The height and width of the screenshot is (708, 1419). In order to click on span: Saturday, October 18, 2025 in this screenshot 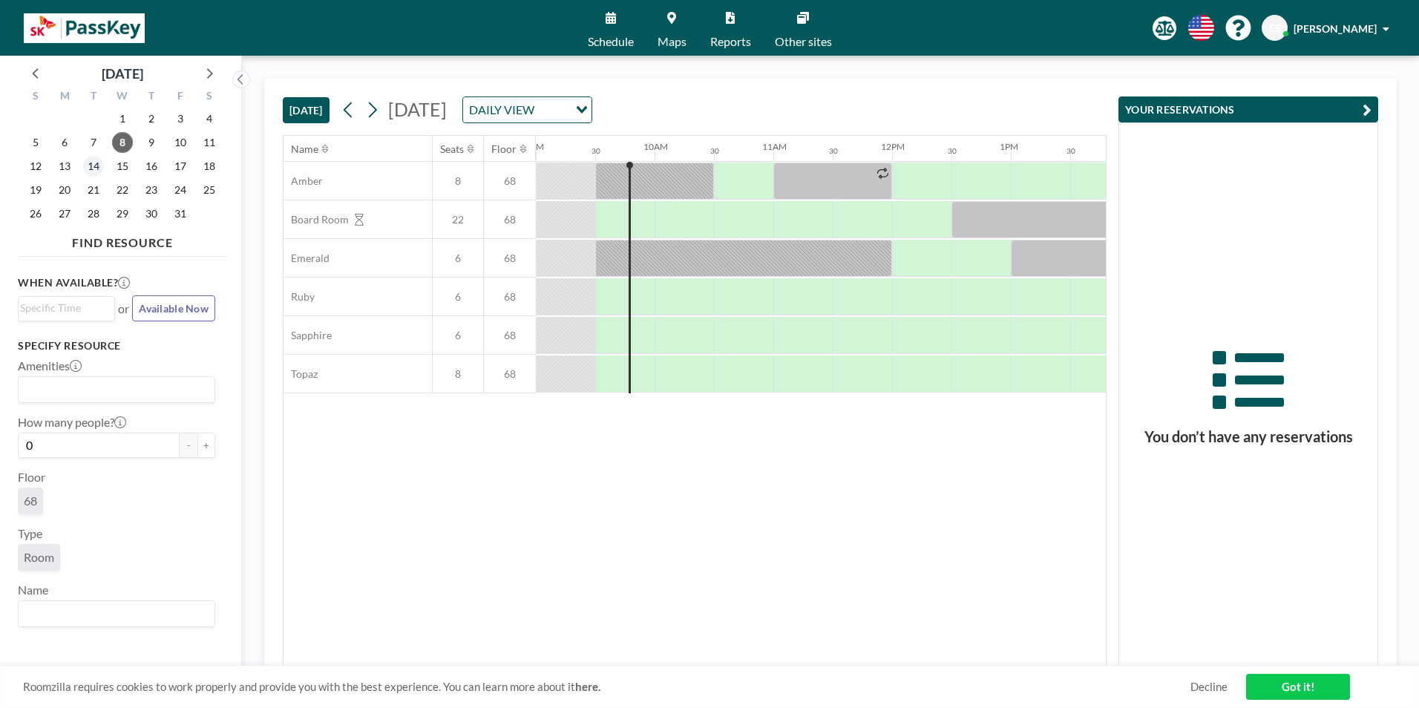, I will do `click(209, 166)`.